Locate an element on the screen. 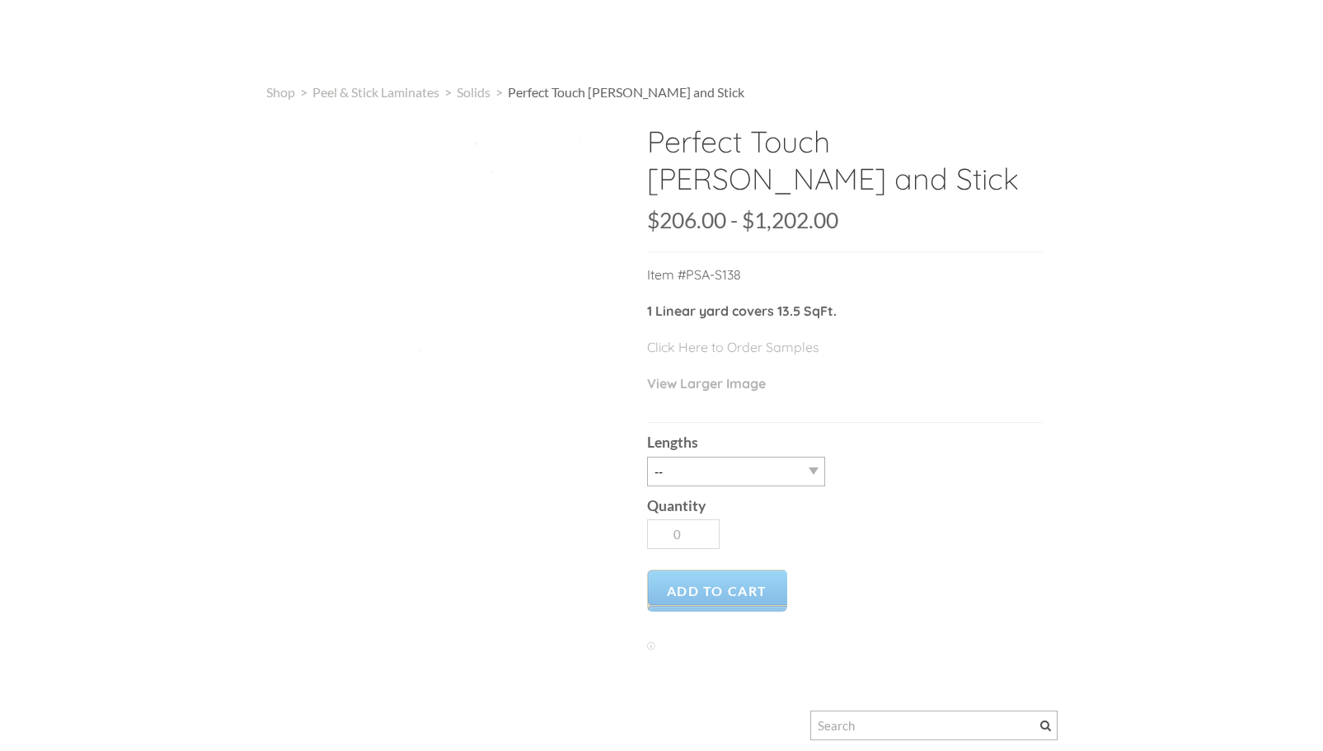  a: Add to Cart is located at coordinates (717, 590).